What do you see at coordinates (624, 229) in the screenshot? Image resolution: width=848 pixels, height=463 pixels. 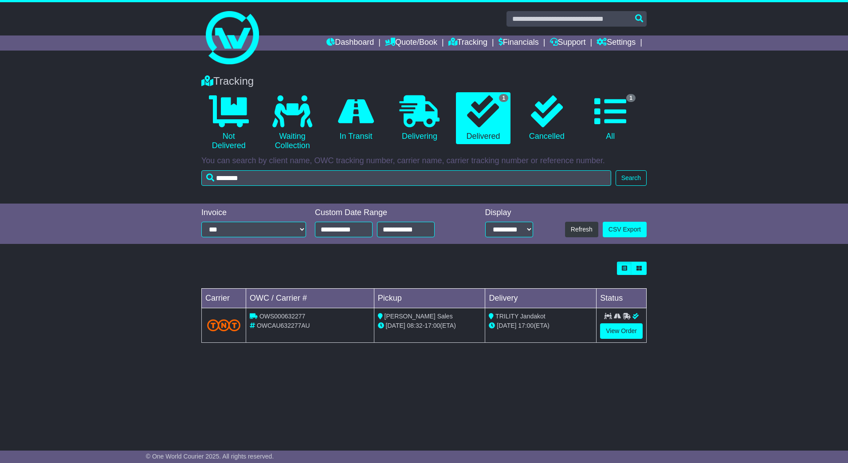 I see `a: CSV Export` at bounding box center [624, 229].